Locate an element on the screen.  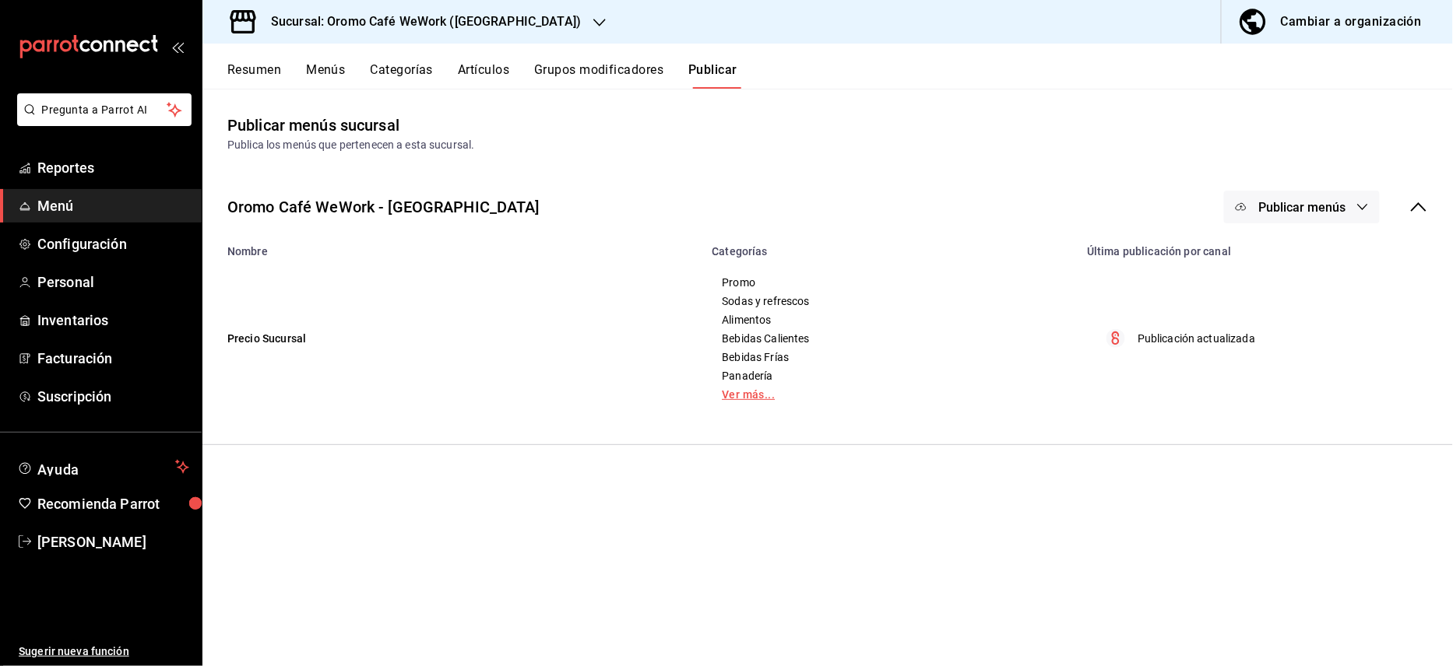
p: Publicación actualizada is located at coordinates (1196, 339).